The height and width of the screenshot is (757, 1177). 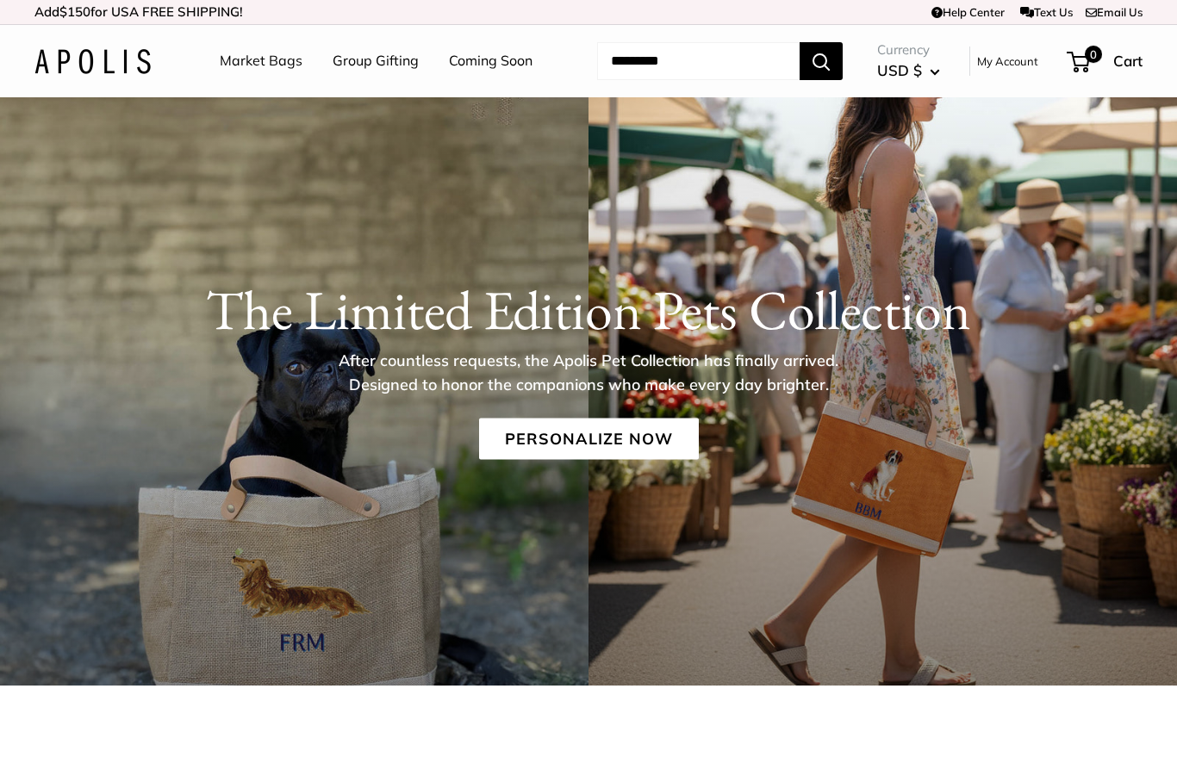 What do you see at coordinates (261, 61) in the screenshot?
I see `a: Market Bags` at bounding box center [261, 61].